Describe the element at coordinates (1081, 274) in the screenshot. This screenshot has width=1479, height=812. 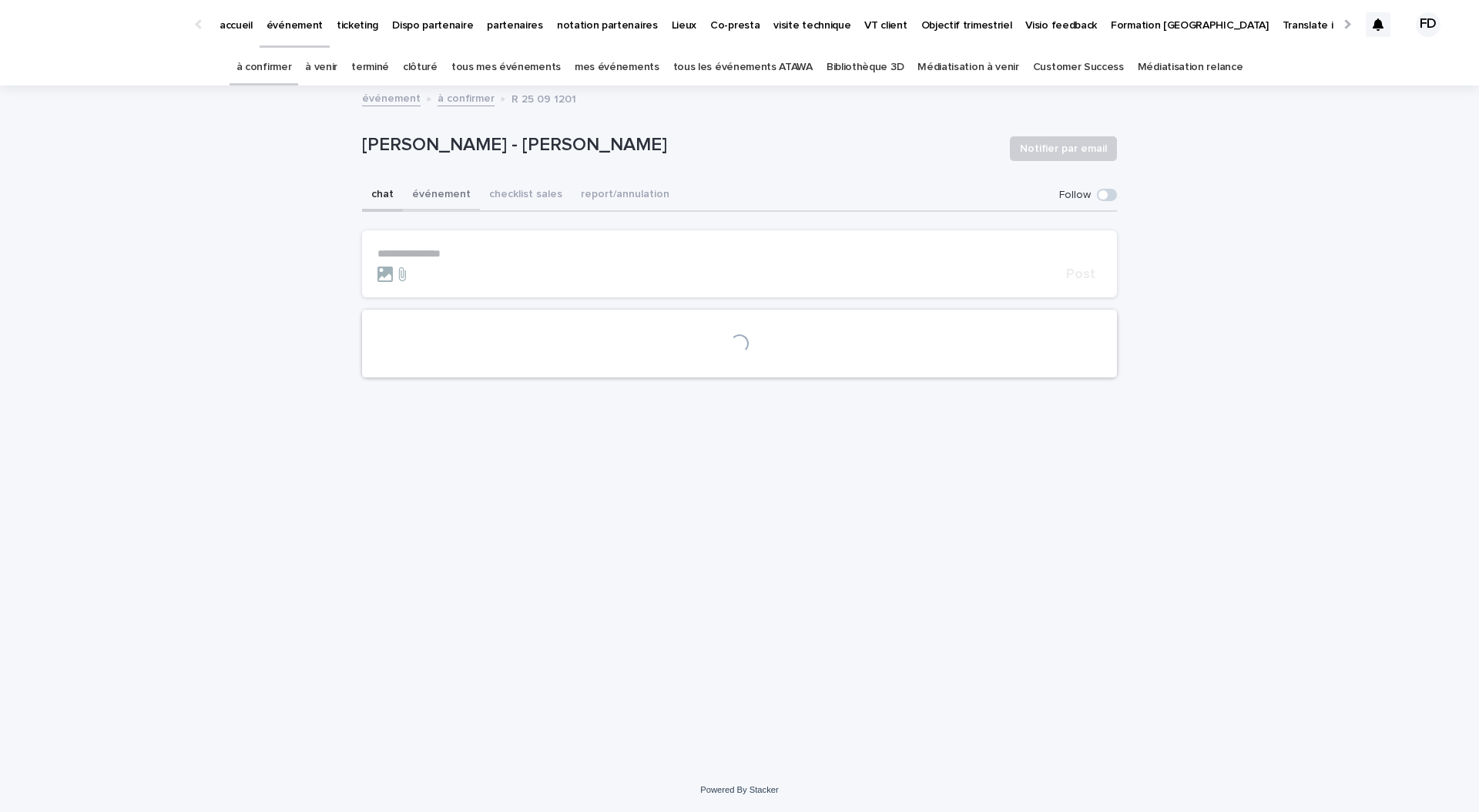
I see `span: Post` at that location.